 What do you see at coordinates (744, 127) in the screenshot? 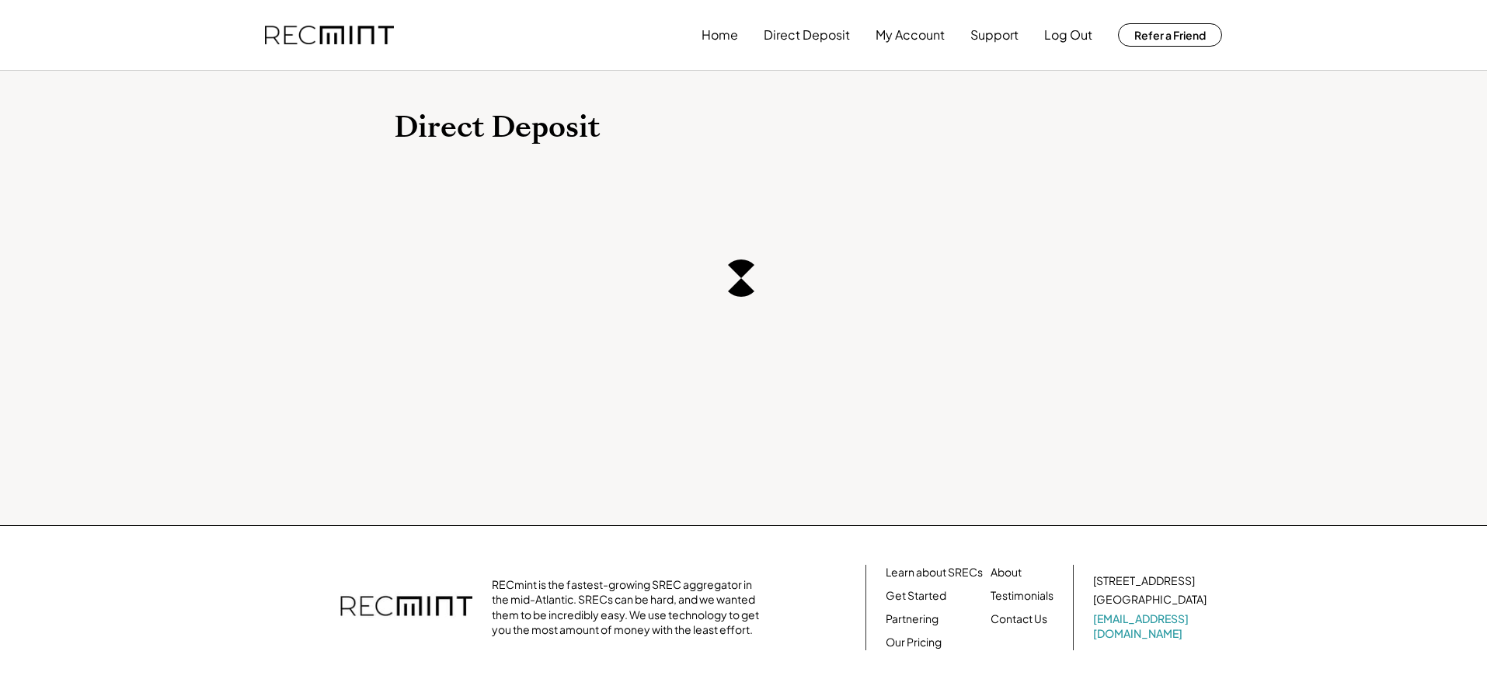
I see `h1: Direct Deposit` at bounding box center [744, 127].